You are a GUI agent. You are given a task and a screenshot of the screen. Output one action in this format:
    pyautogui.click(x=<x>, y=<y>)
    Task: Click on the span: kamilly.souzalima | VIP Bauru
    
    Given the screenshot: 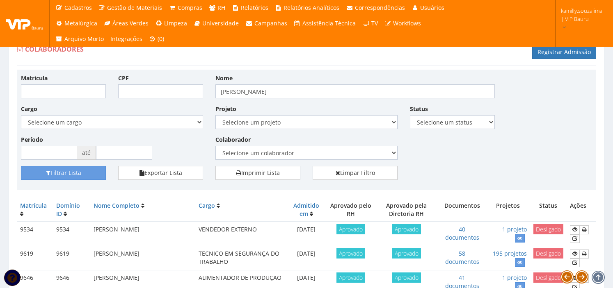 What is the action you would take?
    pyautogui.click(x=581, y=15)
    